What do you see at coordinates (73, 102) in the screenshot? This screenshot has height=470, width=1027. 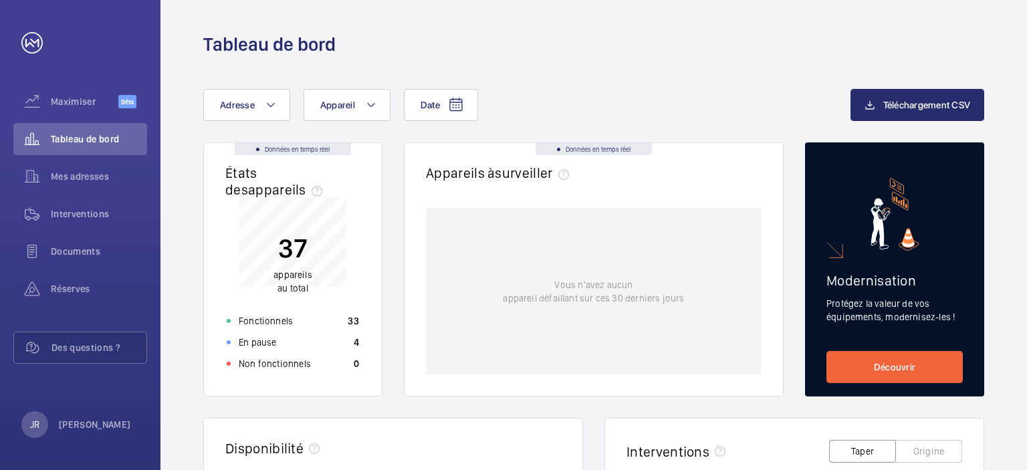 I see `font: Maximiser` at bounding box center [73, 102].